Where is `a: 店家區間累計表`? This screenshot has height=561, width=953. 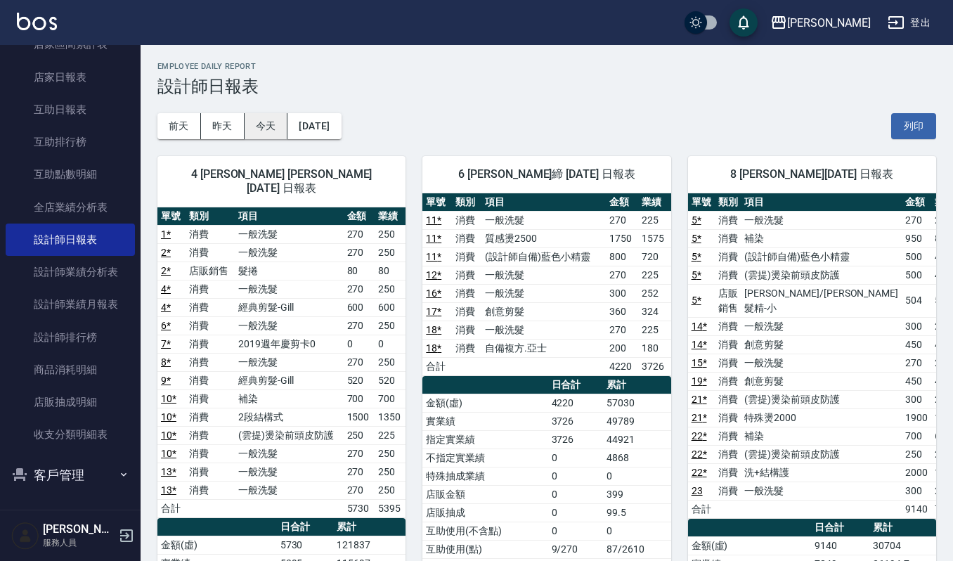
a: 店家區間累計表 is located at coordinates (70, 44).